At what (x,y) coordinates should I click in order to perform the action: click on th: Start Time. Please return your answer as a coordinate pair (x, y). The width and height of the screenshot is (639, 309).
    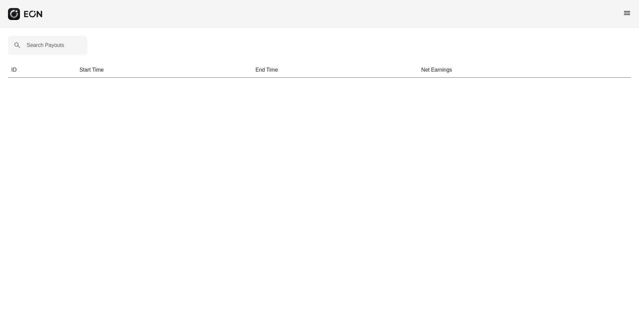
    Looking at the image, I should click on (164, 70).